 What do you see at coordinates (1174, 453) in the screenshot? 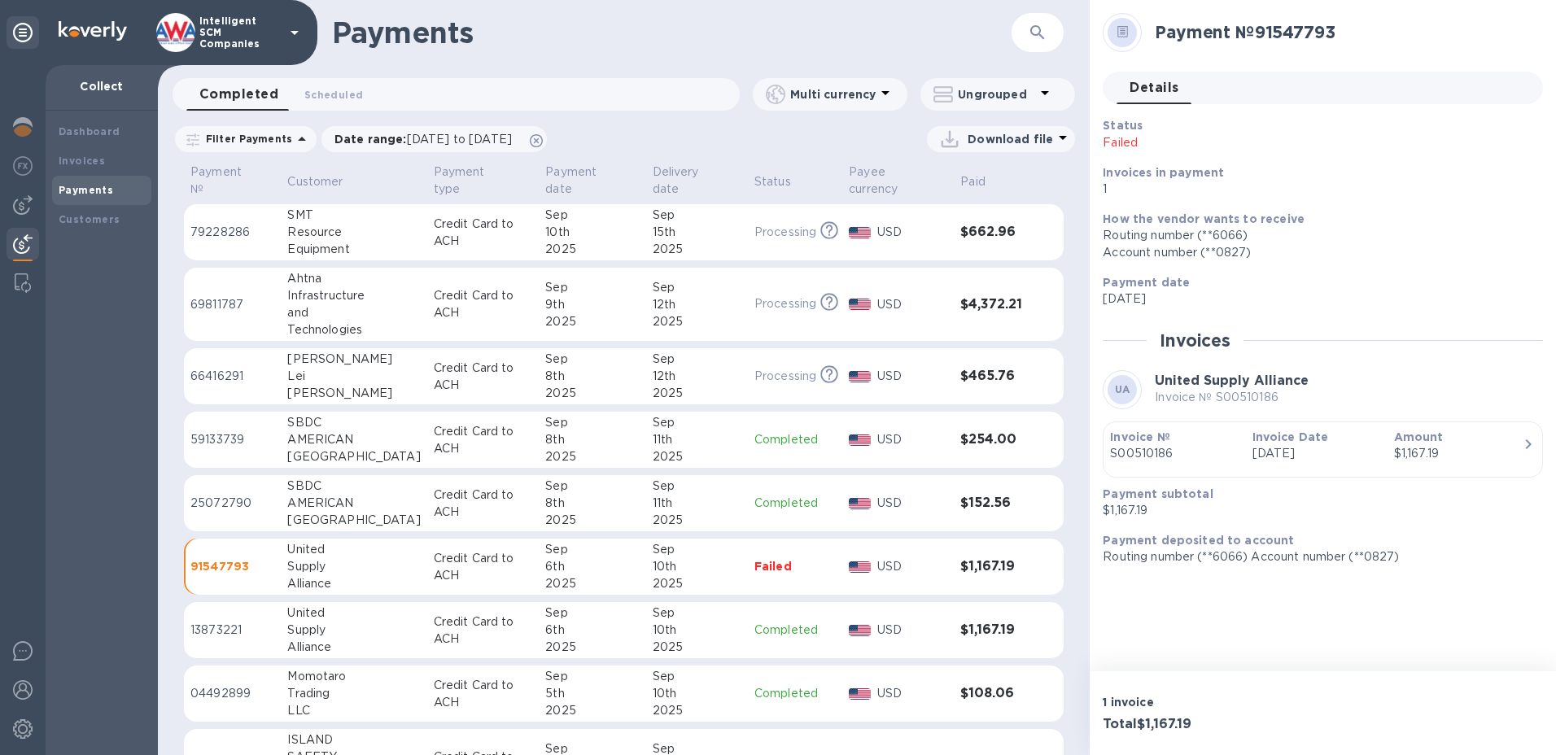
I see `p: S00510186` at bounding box center [1174, 453].